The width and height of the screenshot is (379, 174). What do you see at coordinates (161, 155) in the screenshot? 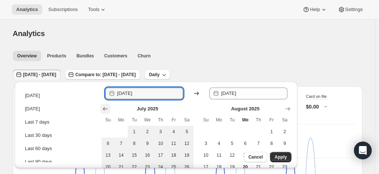
I see `button: Thursday July 17 2025` at bounding box center [161, 155].